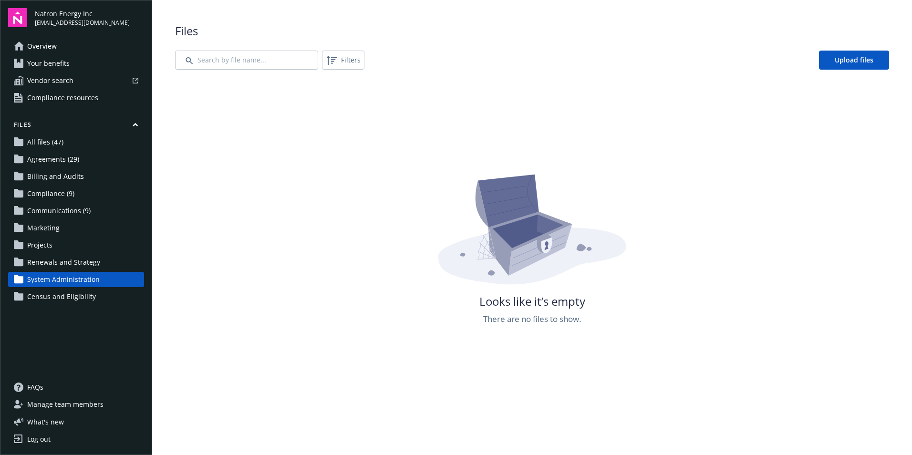 The height and width of the screenshot is (455, 912). I want to click on span: Compliance resources, so click(62, 98).